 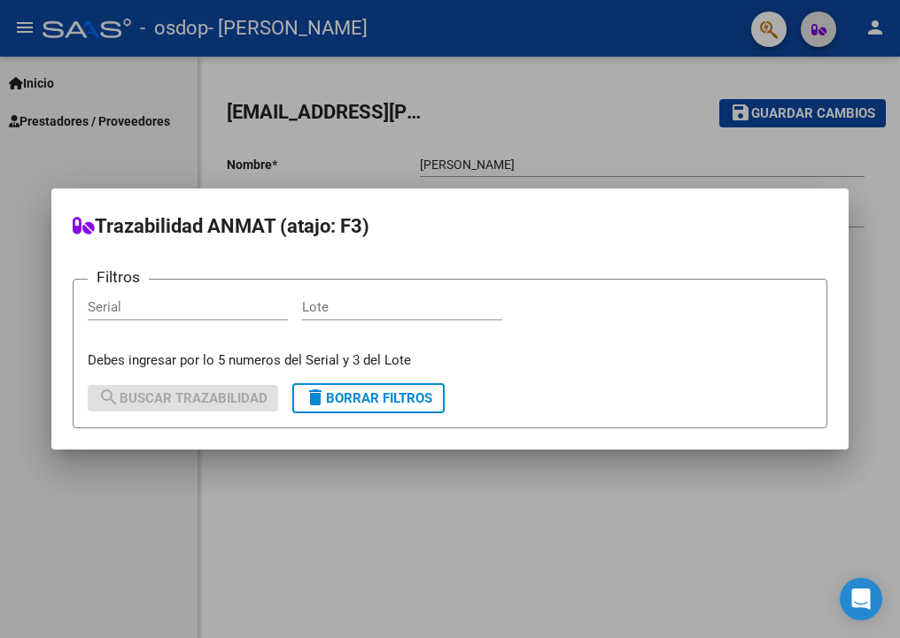 I want to click on span: Buscar Trazabilidad, so click(x=182, y=398).